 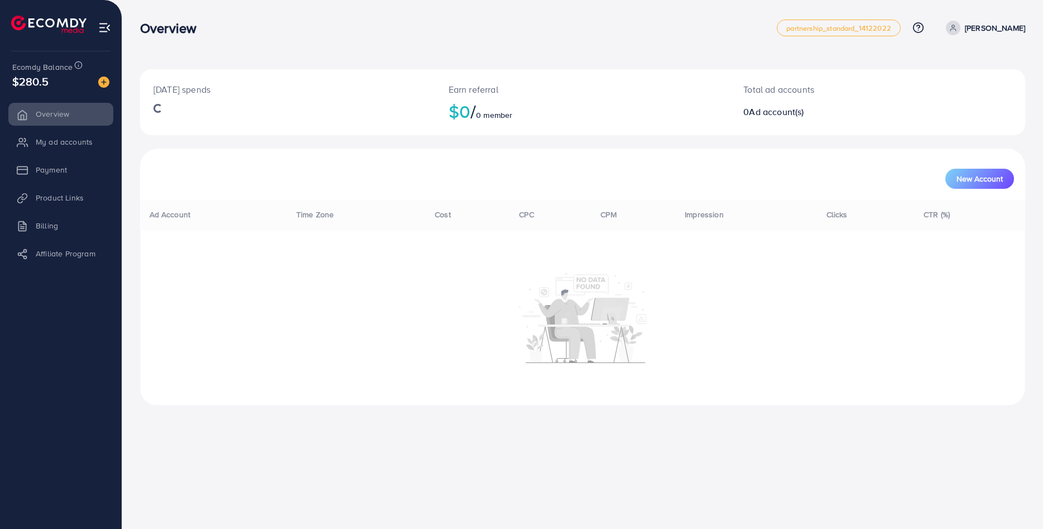 I want to click on span: New Account, so click(x=980, y=179).